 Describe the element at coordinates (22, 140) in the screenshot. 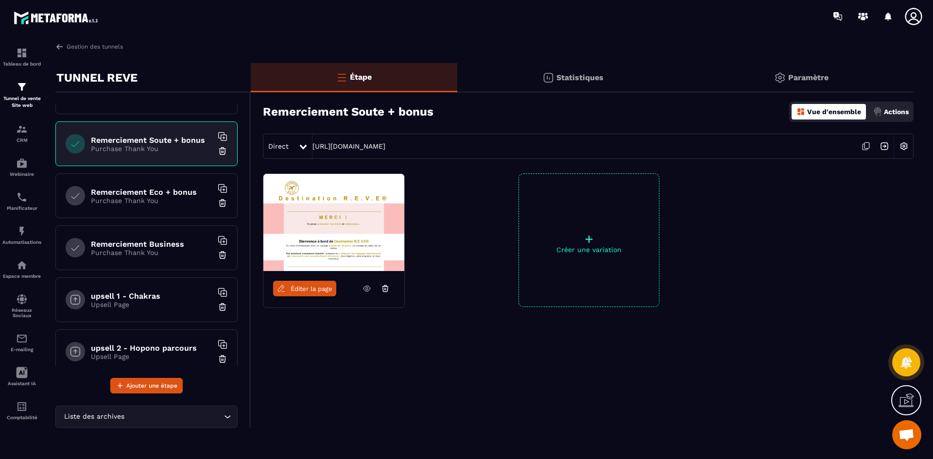

I see `p: CRM` at that location.